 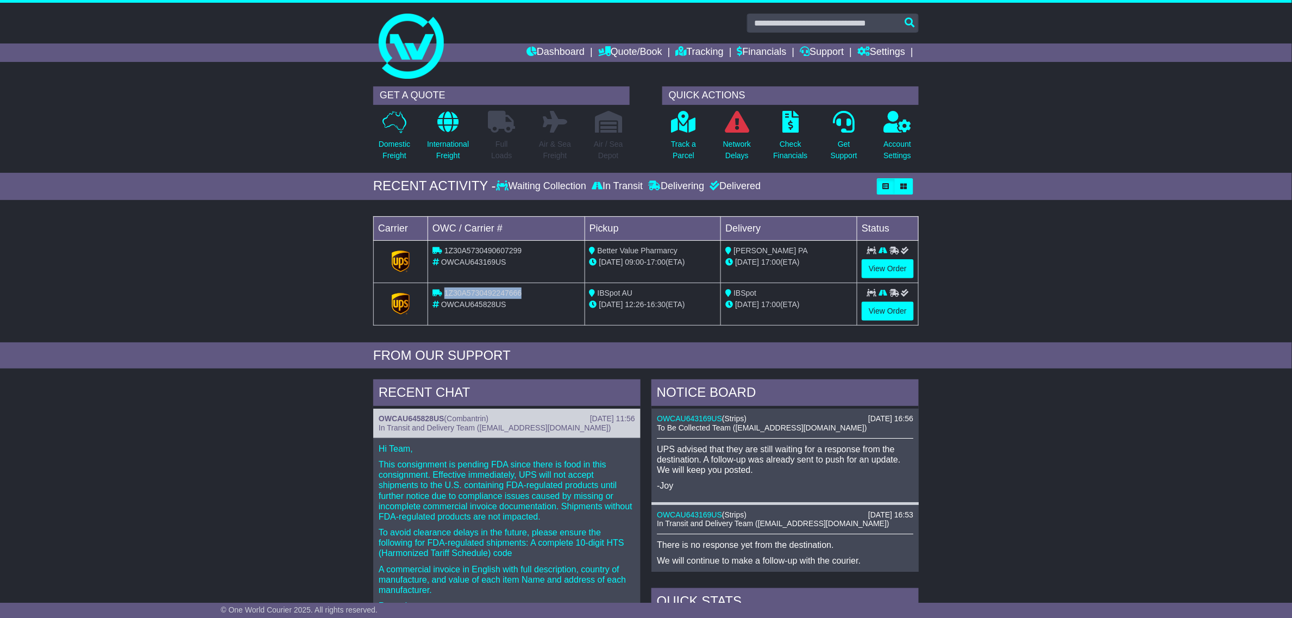 I want to click on p: Domestic Freight, so click(x=394, y=150).